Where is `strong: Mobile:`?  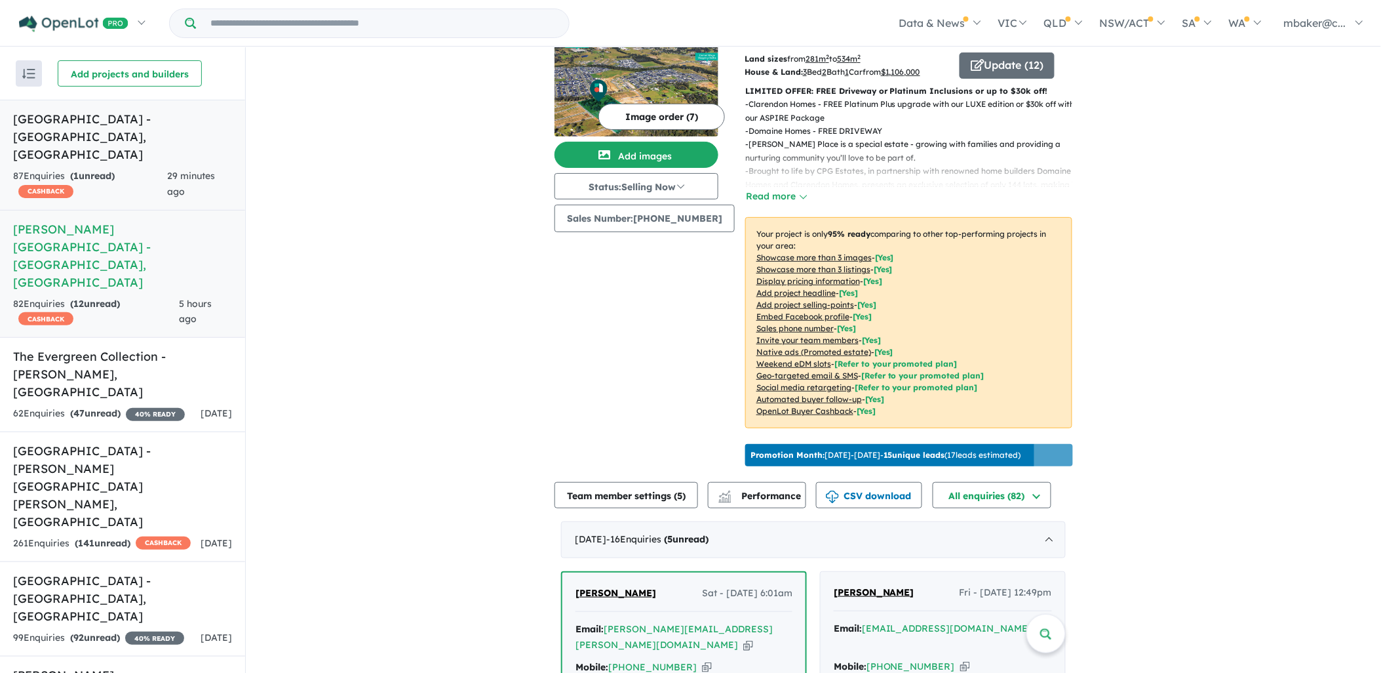 strong: Mobile: is located at coordinates (592, 667).